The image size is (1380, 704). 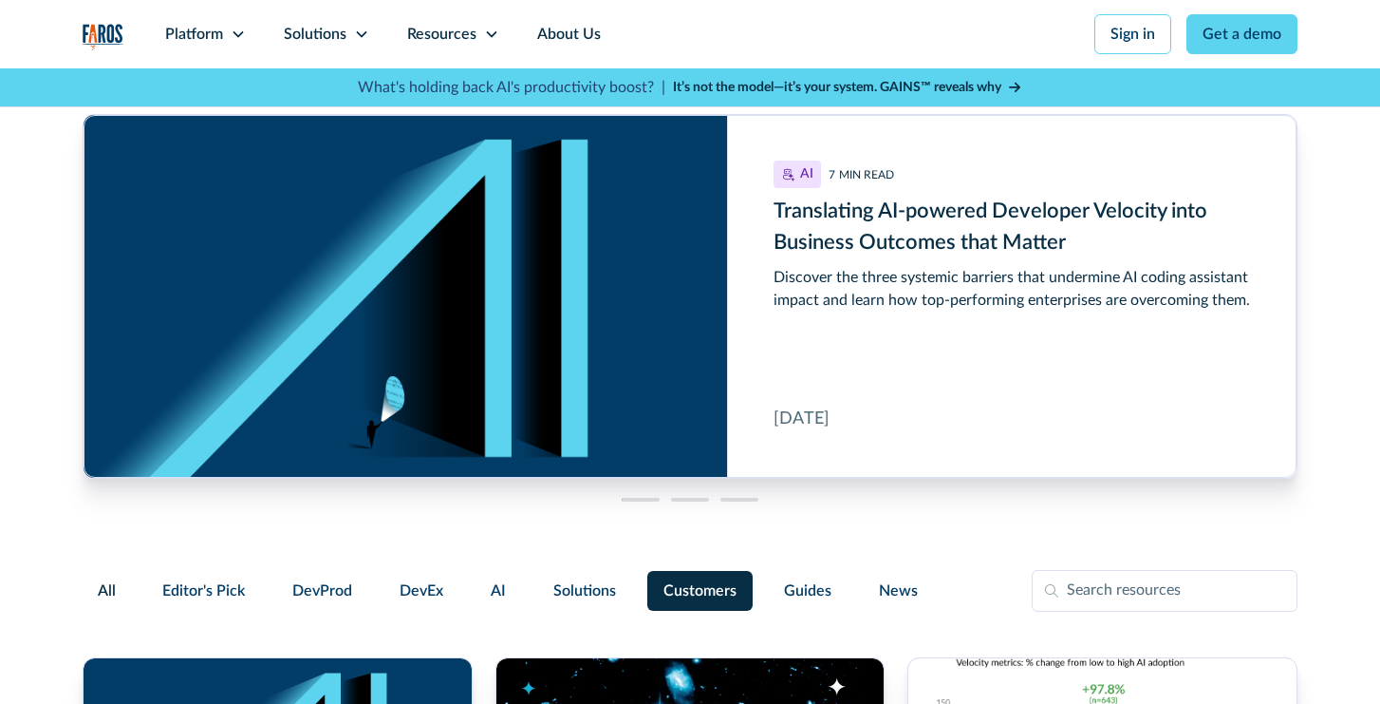 I want to click on p: What's holding back AI's productivity boost? |, so click(x=512, y=87).